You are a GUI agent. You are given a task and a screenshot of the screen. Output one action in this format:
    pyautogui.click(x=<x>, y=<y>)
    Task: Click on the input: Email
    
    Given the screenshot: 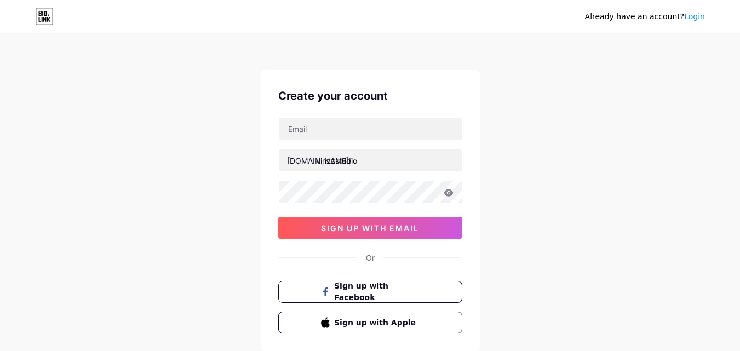 What is the action you would take?
    pyautogui.click(x=371, y=129)
    